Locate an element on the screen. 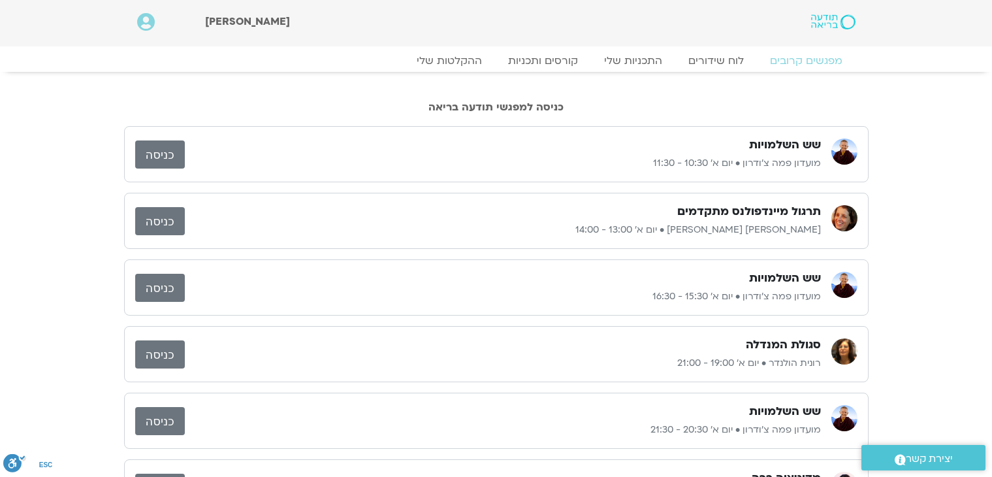 The image size is (992, 477). p: מועדון פמה צ'ודרון • יום א׳ 10:30 - 11:30 is located at coordinates (503, 163).